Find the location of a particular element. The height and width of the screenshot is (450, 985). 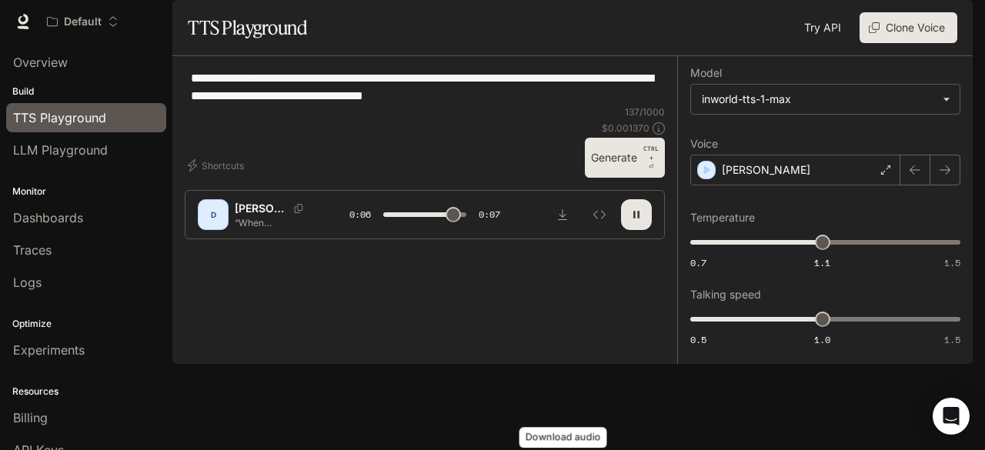

span: 1.0 is located at coordinates (822, 340).